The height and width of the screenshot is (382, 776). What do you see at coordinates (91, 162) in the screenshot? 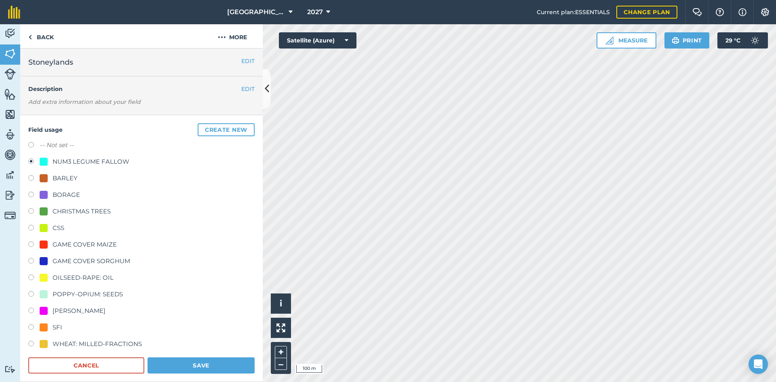
I see `div: NUM3 LEGUME FALLOW` at bounding box center [91, 162].